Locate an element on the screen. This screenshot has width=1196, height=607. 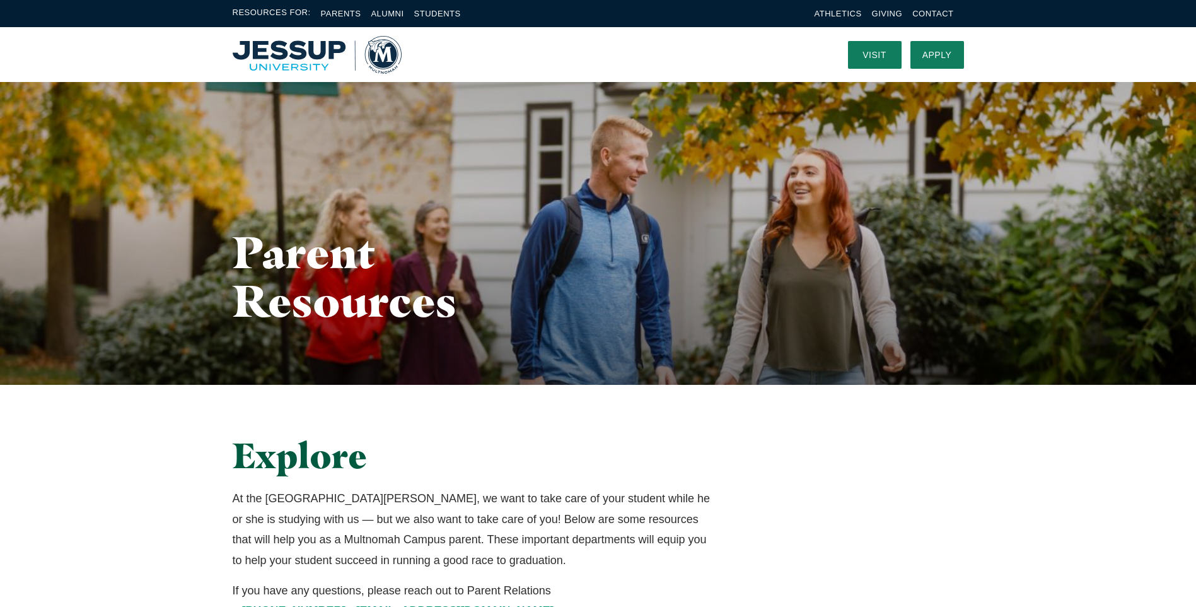
h1: Parent Resources is located at coordinates (378, 276).